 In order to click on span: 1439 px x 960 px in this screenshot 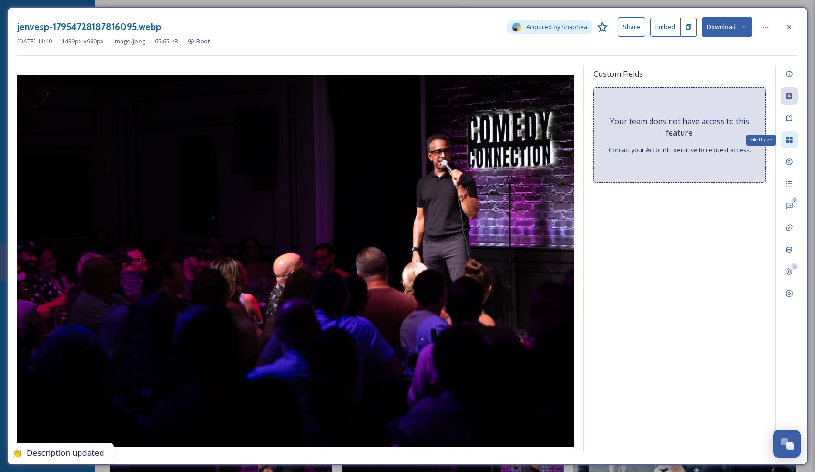, I will do `click(83, 41)`.